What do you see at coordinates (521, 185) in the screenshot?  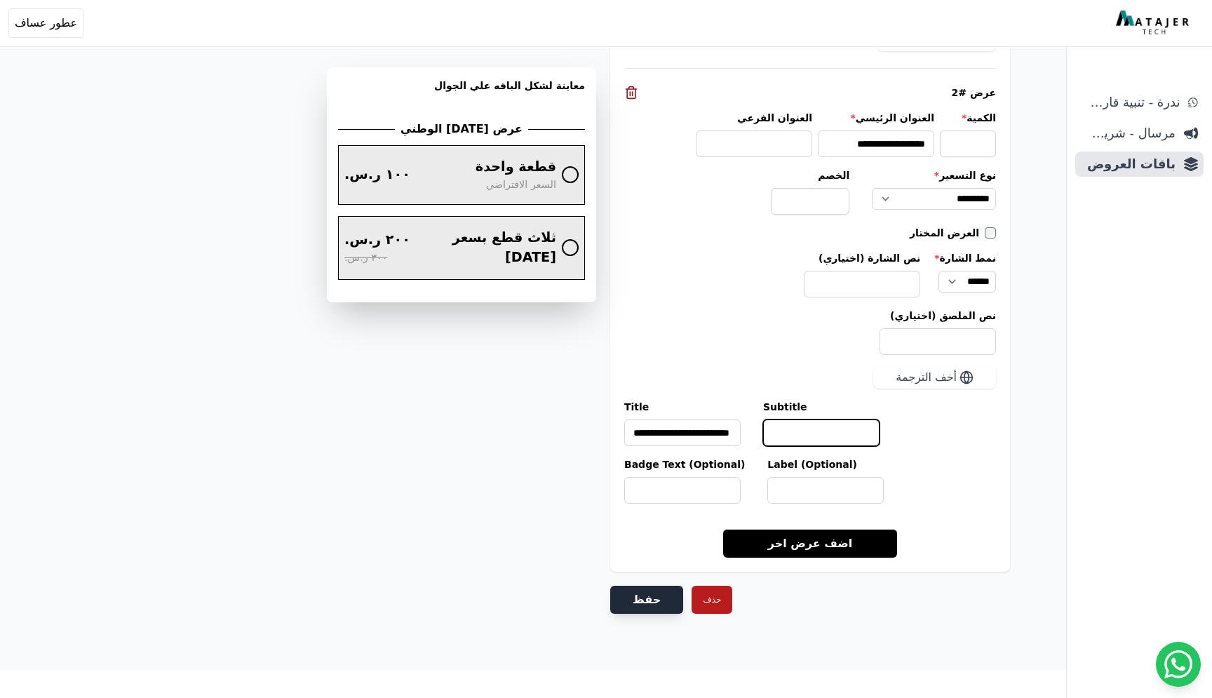 I see `span: السعر الافتراضي` at bounding box center [521, 185].